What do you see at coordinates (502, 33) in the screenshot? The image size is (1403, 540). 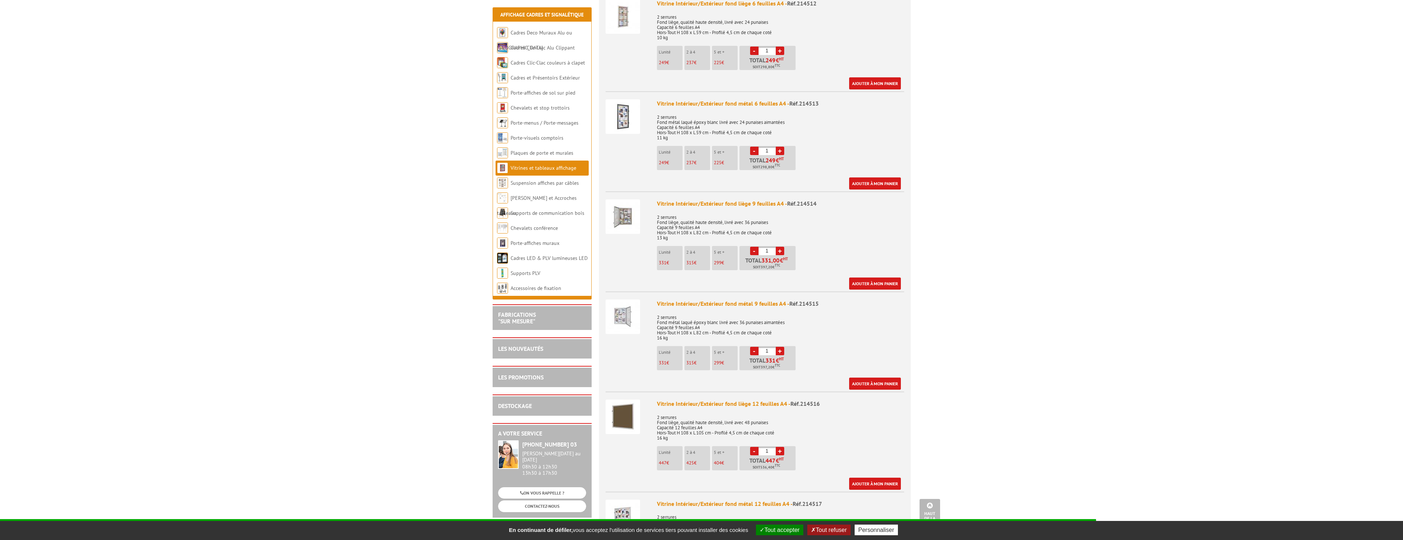 I see `img: Cadres Deco Muraux Alu ou Bois` at bounding box center [502, 33].